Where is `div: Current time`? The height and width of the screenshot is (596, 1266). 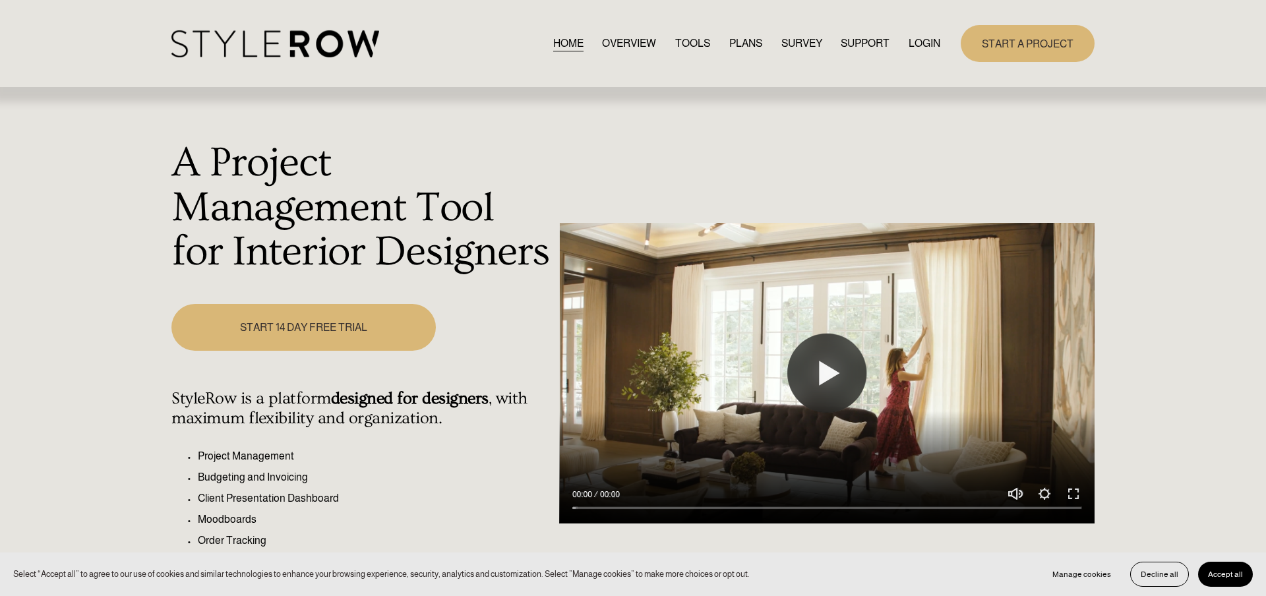 div: Current time is located at coordinates (584, 495).